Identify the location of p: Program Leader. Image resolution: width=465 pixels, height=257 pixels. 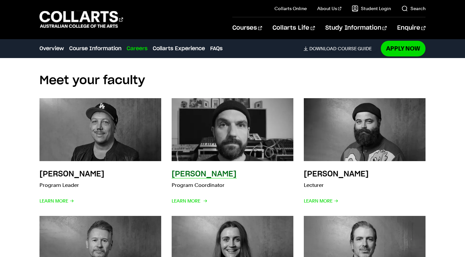
(72, 185).